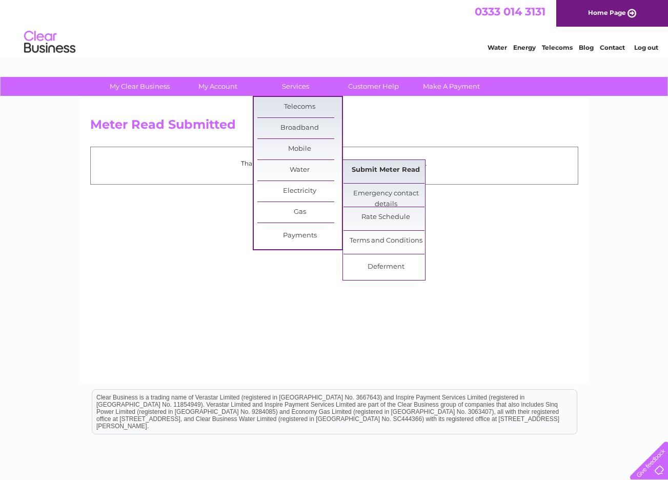 This screenshot has height=480, width=668. What do you see at coordinates (300, 212) in the screenshot?
I see `a: Gas` at bounding box center [300, 212].